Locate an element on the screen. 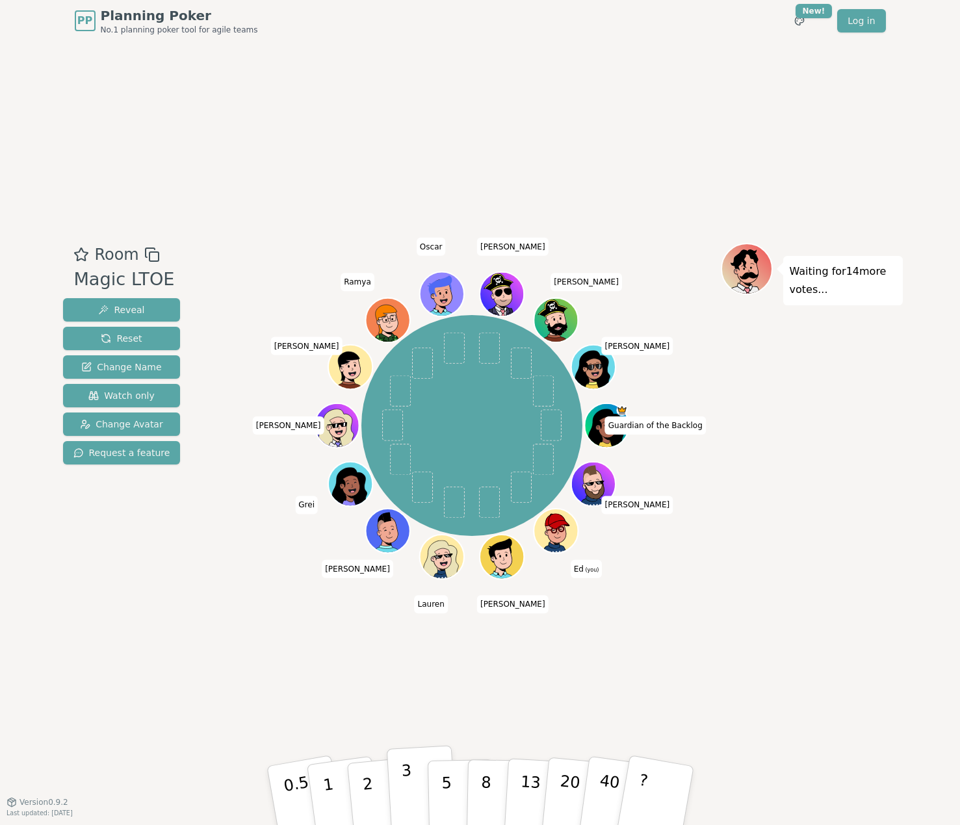 Image resolution: width=960 pixels, height=825 pixels. a: PPPlanning PokerNo.1 planning poker tool for agile teams is located at coordinates (166, 21).